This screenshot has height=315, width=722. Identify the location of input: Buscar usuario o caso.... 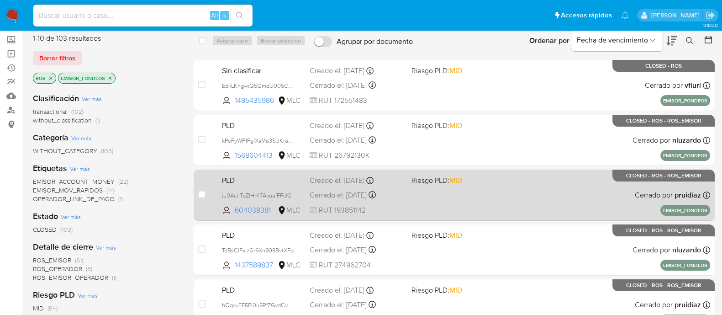
(143, 16).